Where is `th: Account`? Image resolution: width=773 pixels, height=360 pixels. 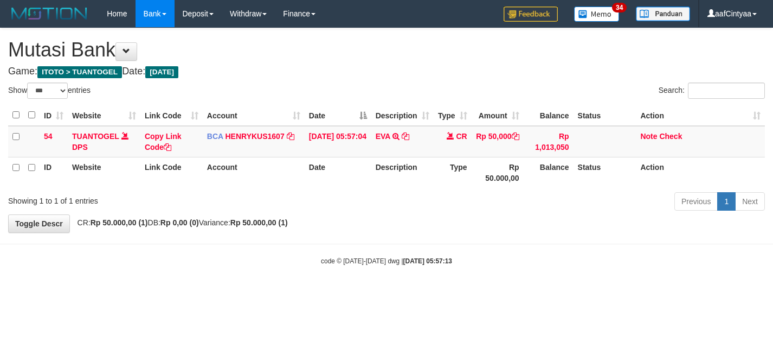
th: Account is located at coordinates (254, 172).